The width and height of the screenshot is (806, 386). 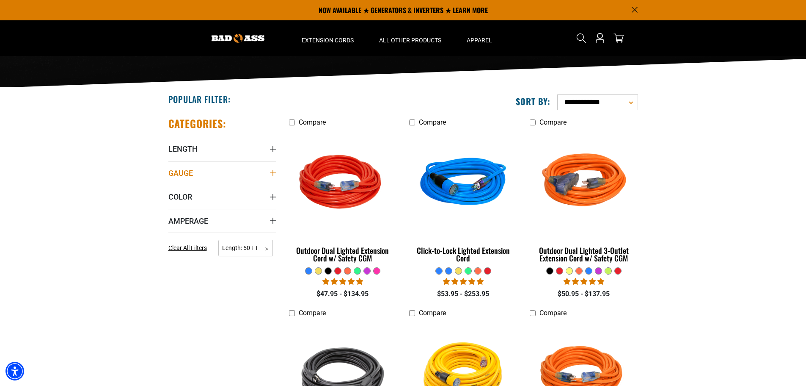 I want to click on span: Gauge, so click(x=181, y=173).